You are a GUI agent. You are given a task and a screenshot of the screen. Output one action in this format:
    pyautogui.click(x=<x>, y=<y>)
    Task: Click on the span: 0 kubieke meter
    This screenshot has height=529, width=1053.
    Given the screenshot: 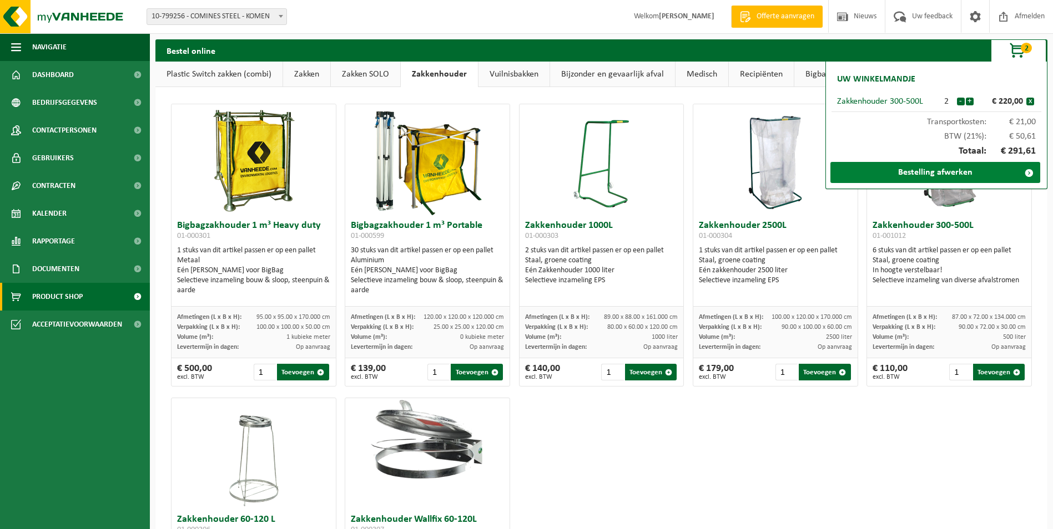 What is the action you would take?
    pyautogui.click(x=482, y=337)
    